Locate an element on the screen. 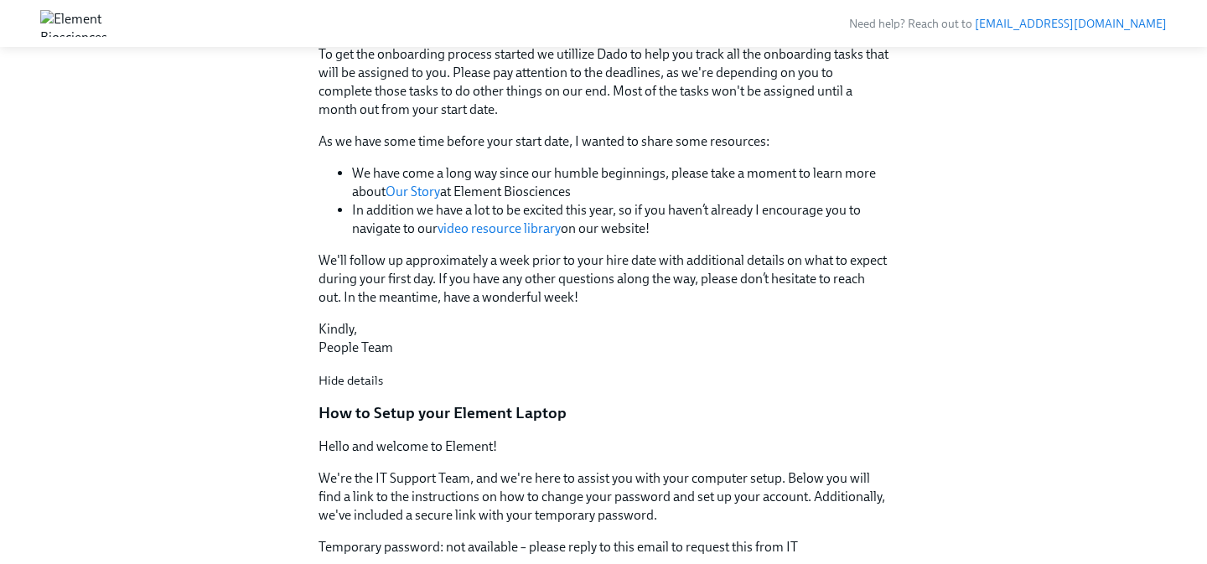  img: Element Biosciences is located at coordinates (74, 23).